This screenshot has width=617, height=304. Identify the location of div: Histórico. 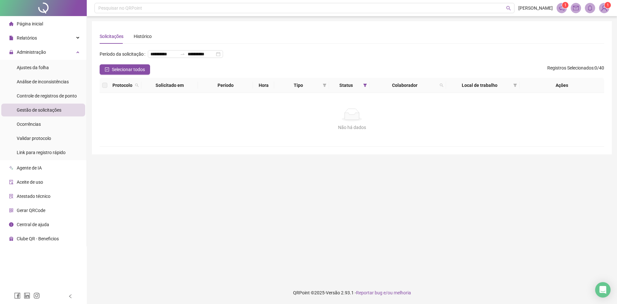
(143, 36).